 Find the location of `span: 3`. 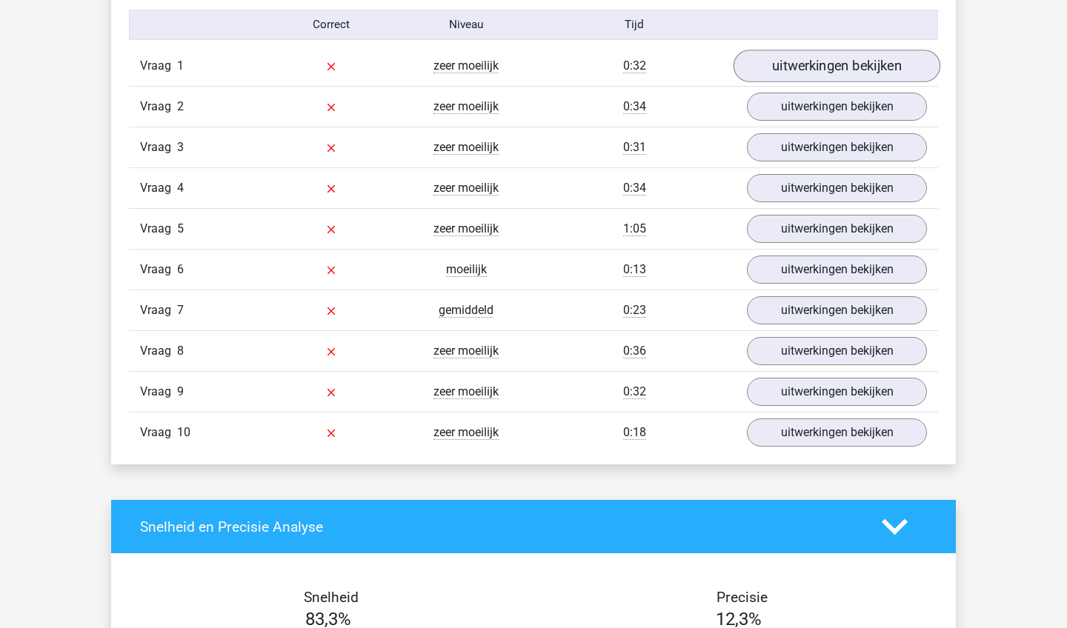

span: 3 is located at coordinates (180, 147).